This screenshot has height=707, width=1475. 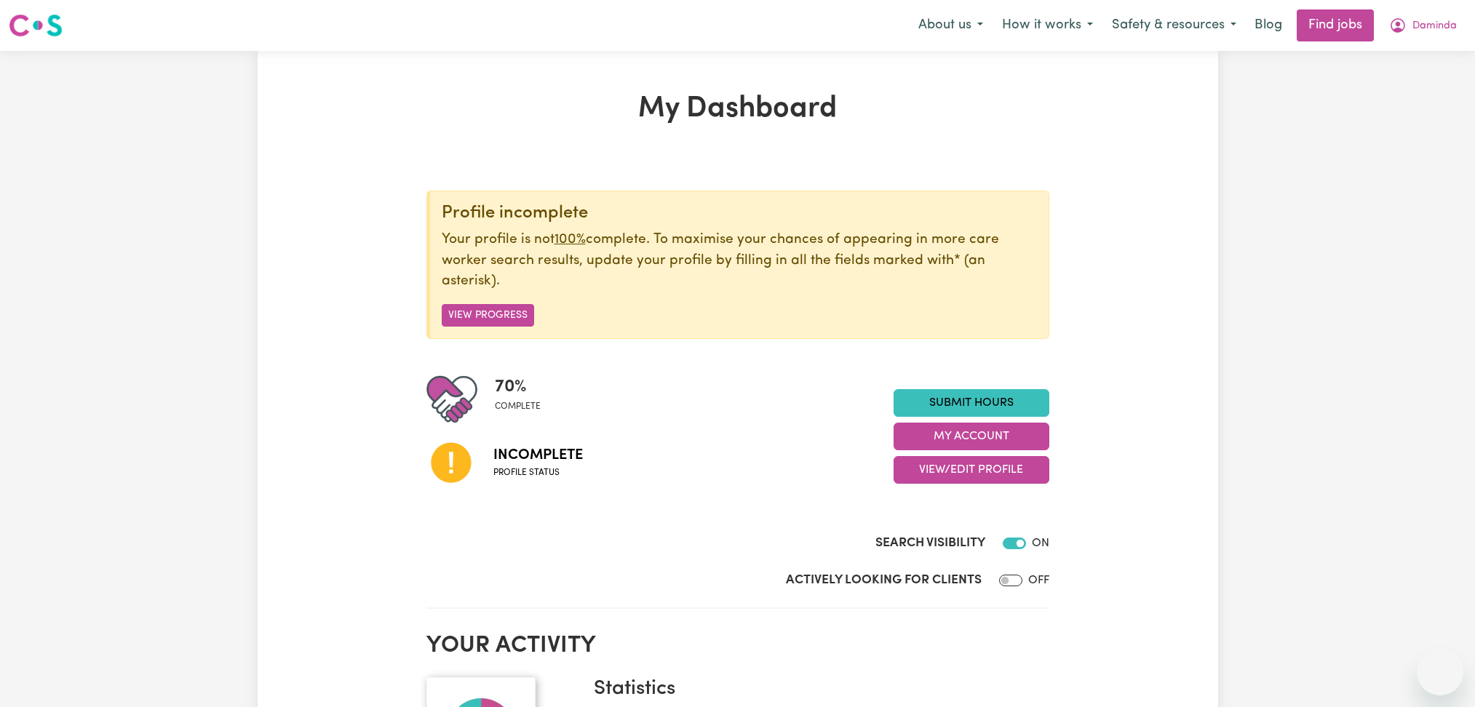 What do you see at coordinates (1335, 25) in the screenshot?
I see `a: Find jobs` at bounding box center [1335, 25].